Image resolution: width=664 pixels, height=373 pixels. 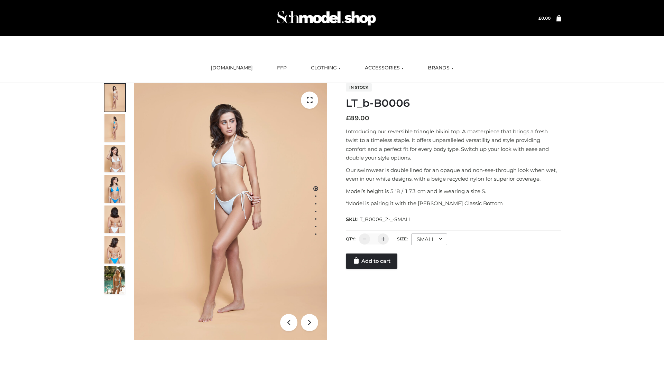 I want to click on img: Schmodel Admin 964, so click(x=326, y=18).